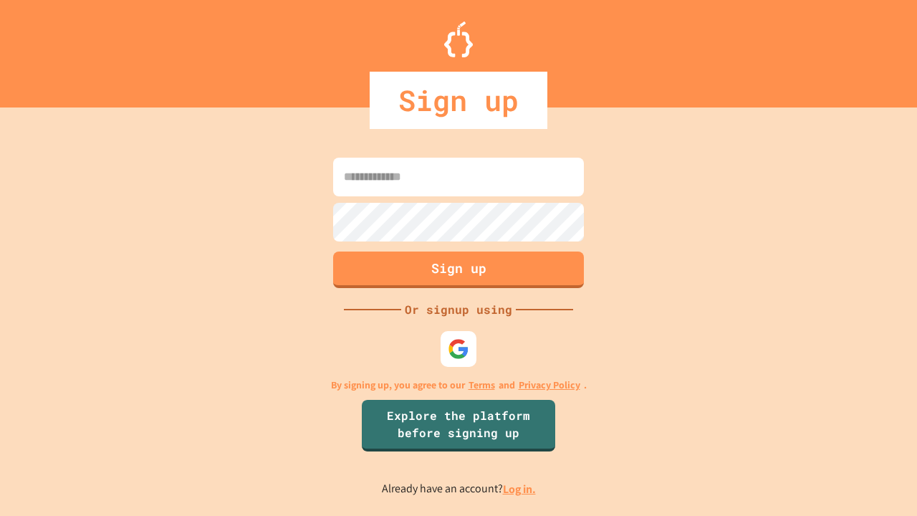  What do you see at coordinates (549, 385) in the screenshot?
I see `a: Privacy Policy` at bounding box center [549, 385].